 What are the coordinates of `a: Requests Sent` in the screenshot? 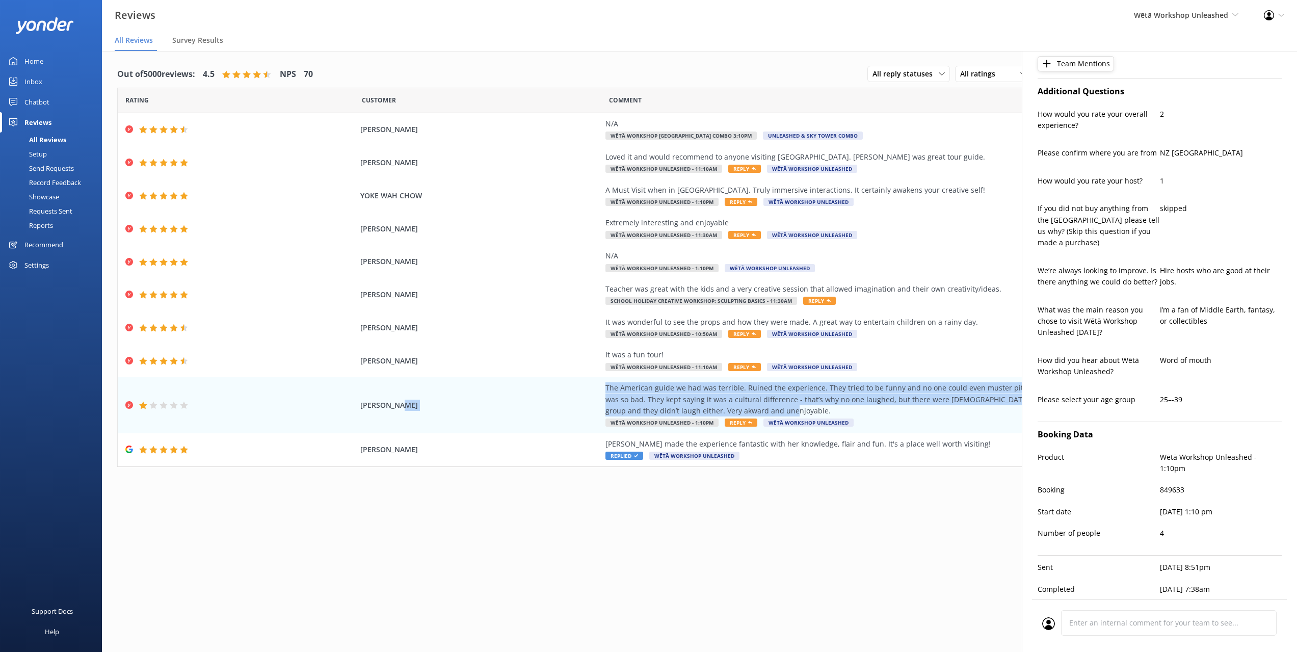 It's located at (54, 211).